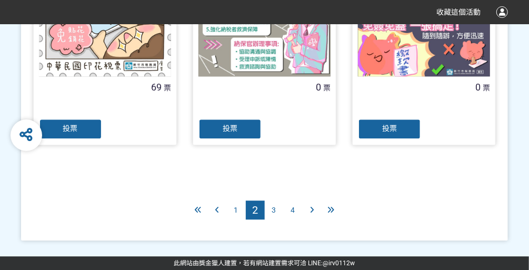  What do you see at coordinates (255, 210) in the screenshot?
I see `span: 2` at bounding box center [255, 210].